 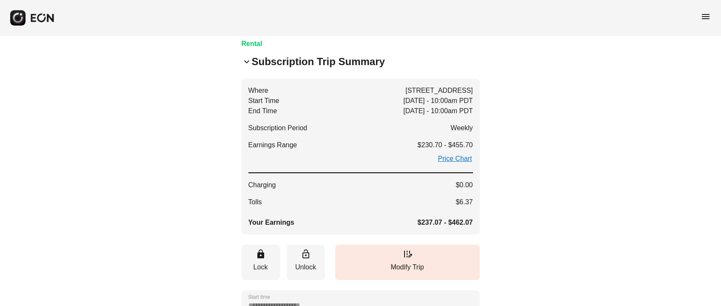 I want to click on p: Modify Trip, so click(x=408, y=267).